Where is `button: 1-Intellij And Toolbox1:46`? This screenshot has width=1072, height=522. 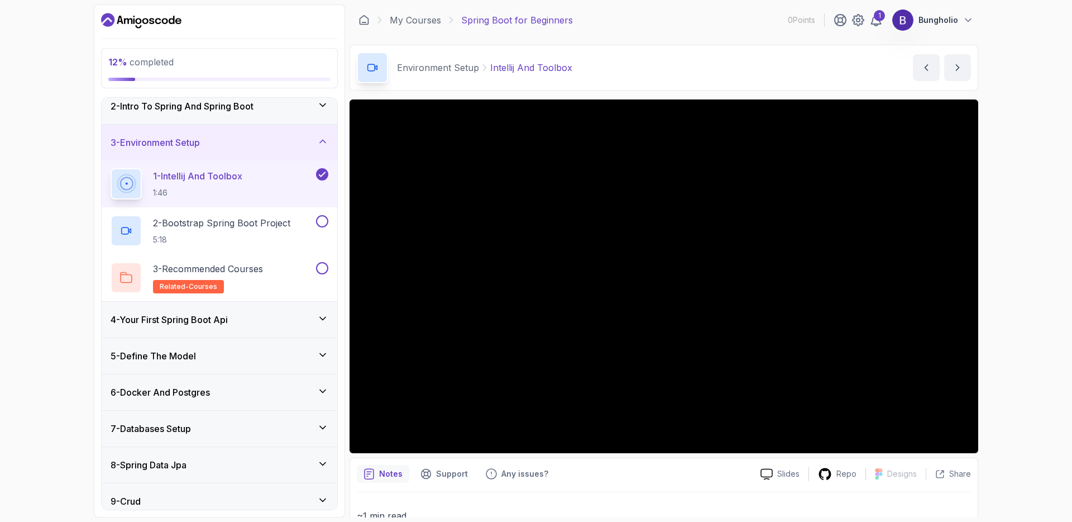 button: 1-Intellij And Toolbox1:46 is located at coordinates (220, 184).